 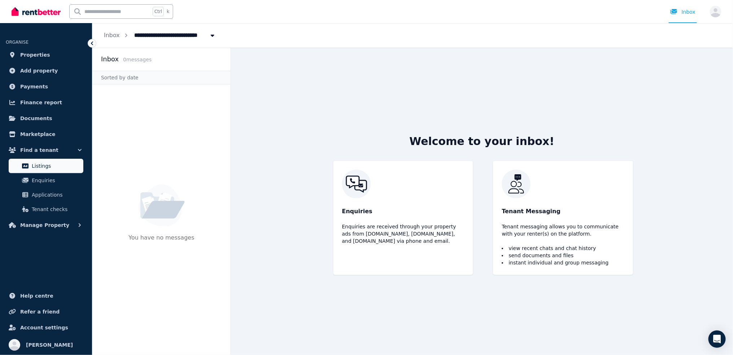 I want to click on a: Finance report, so click(x=46, y=102).